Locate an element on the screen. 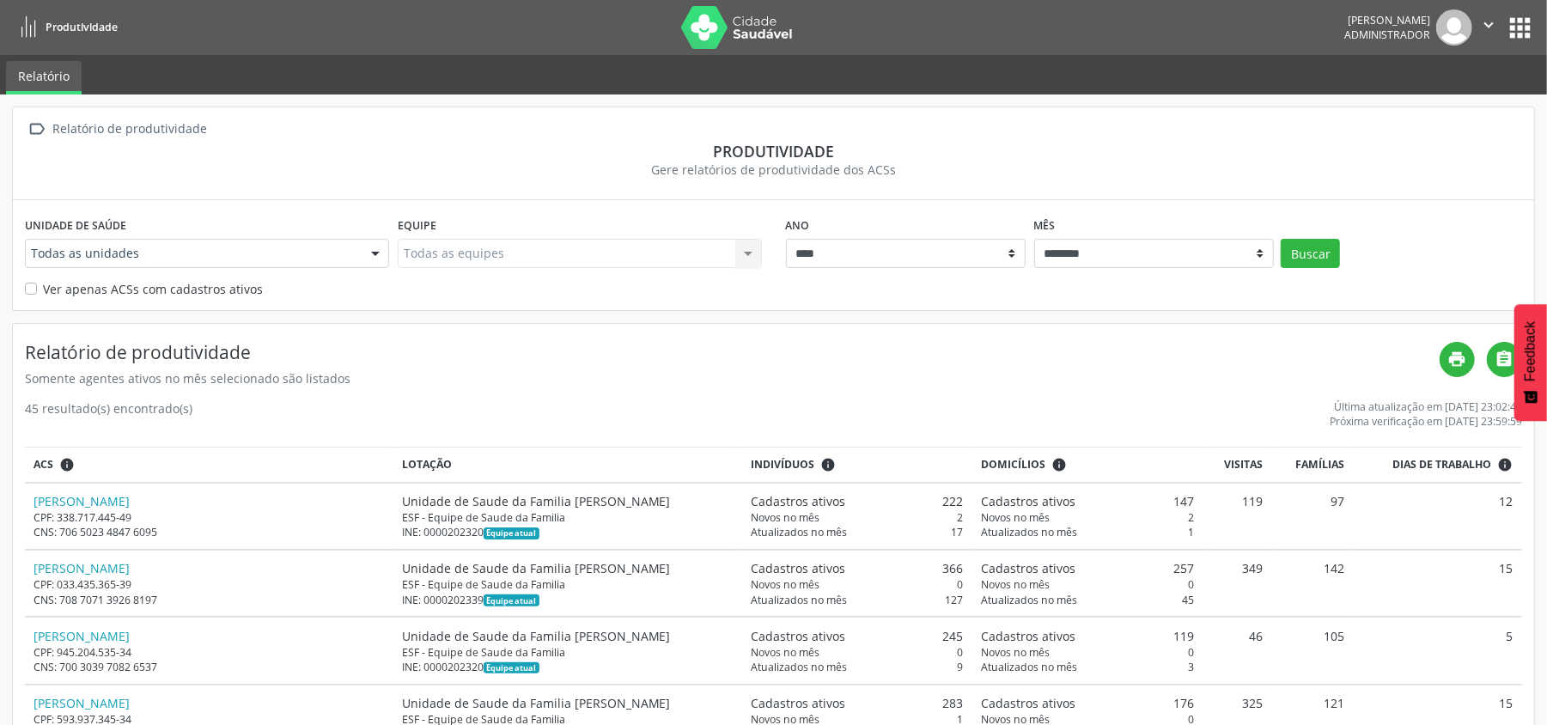 The height and width of the screenshot is (725, 1547). span: Produtividade is located at coordinates (82, 27).